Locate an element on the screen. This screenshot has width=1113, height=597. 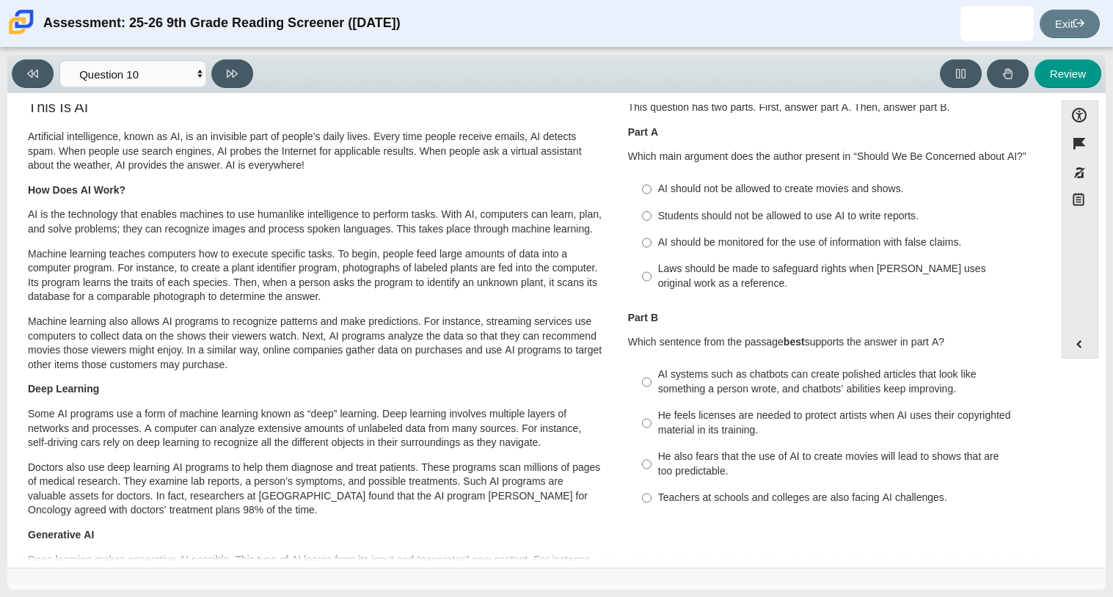
a: Exit is located at coordinates (1069, 23).